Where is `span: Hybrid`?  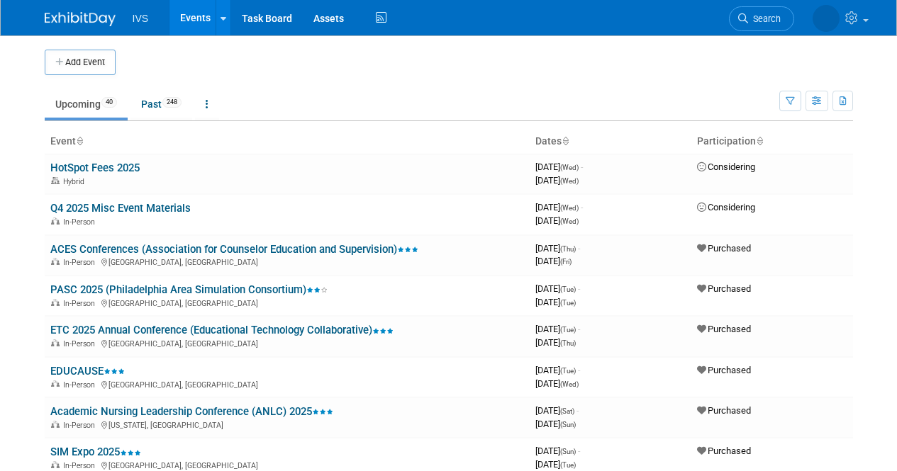
span: Hybrid is located at coordinates (76, 181).